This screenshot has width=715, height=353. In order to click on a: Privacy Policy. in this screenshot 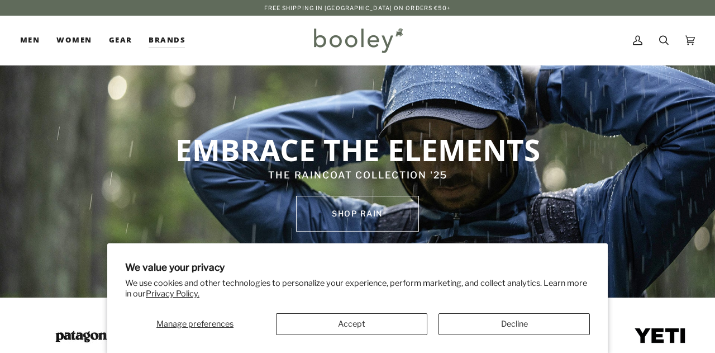, I will do `click(173, 293)`.